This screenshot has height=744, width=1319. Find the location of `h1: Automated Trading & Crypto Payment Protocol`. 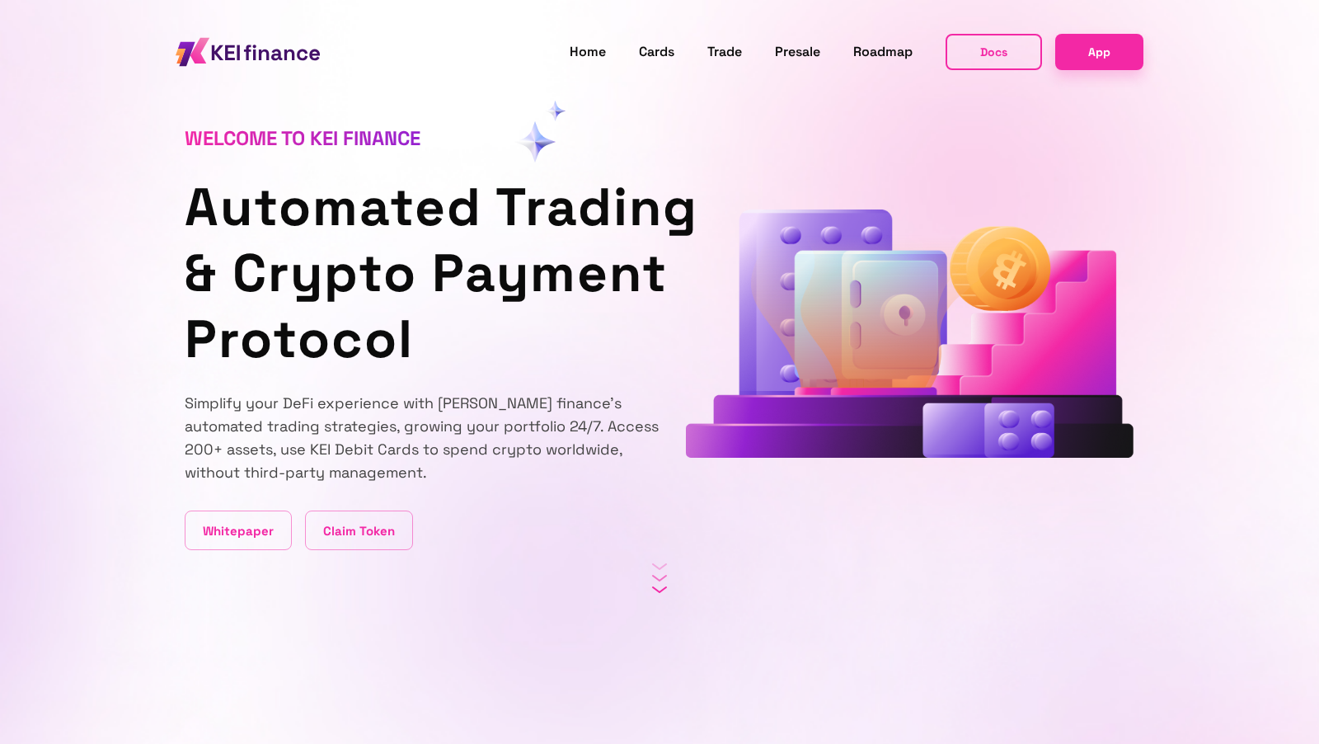

h1: Automated Trading & Crypto Payment Protocol is located at coordinates (422, 273).